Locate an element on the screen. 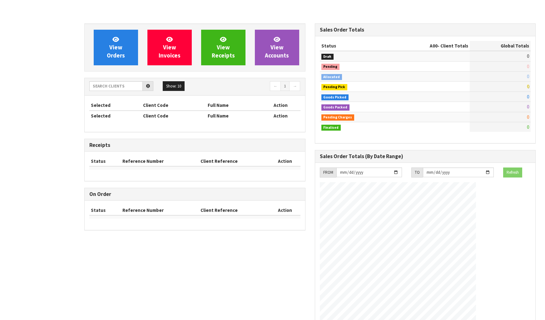 The height and width of the screenshot is (320, 545). h3: On Order is located at coordinates (195, 194).